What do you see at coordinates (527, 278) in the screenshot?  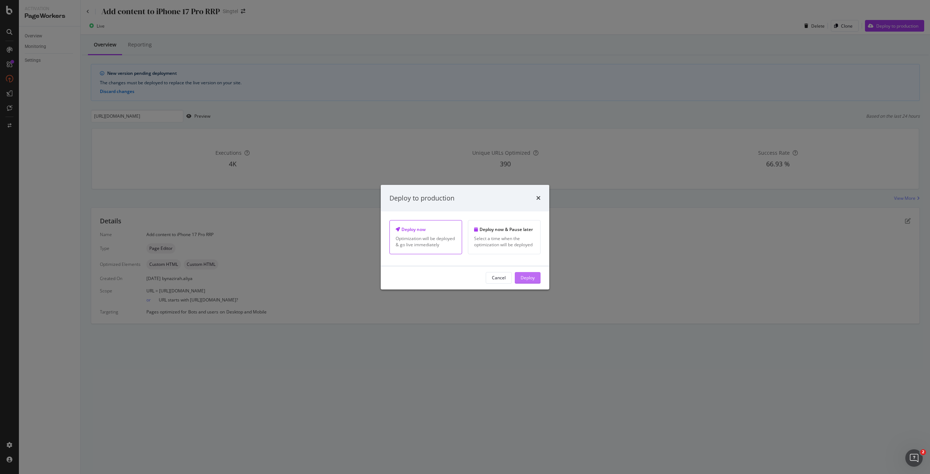 I see `button: Deploy` at bounding box center [527, 278].